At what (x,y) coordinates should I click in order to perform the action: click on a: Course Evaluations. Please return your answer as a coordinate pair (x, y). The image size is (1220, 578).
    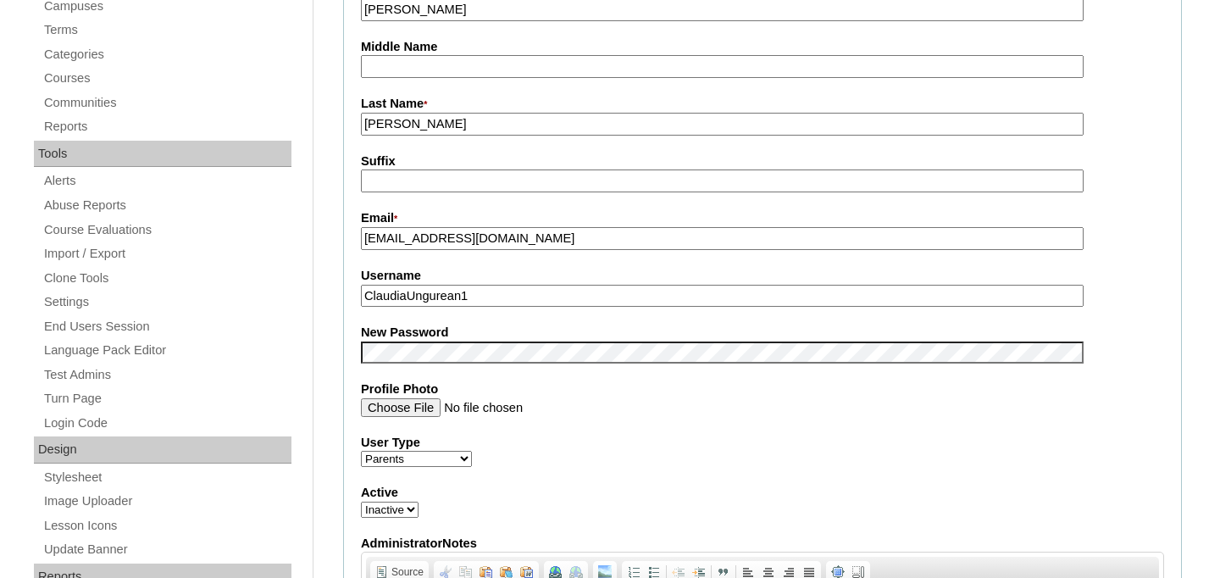
    Looking at the image, I should click on (167, 230).